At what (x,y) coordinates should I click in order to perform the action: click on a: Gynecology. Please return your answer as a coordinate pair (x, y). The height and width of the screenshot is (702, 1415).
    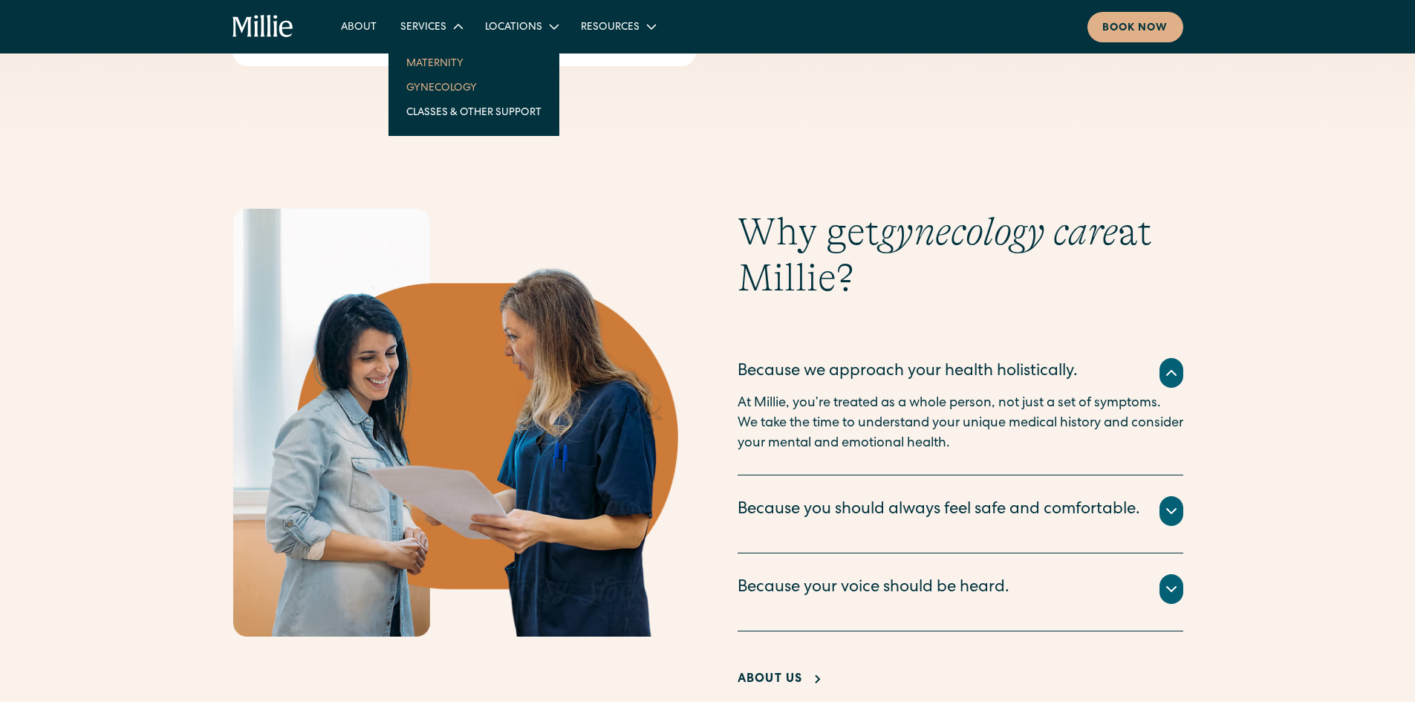
    Looking at the image, I should click on (474, 87).